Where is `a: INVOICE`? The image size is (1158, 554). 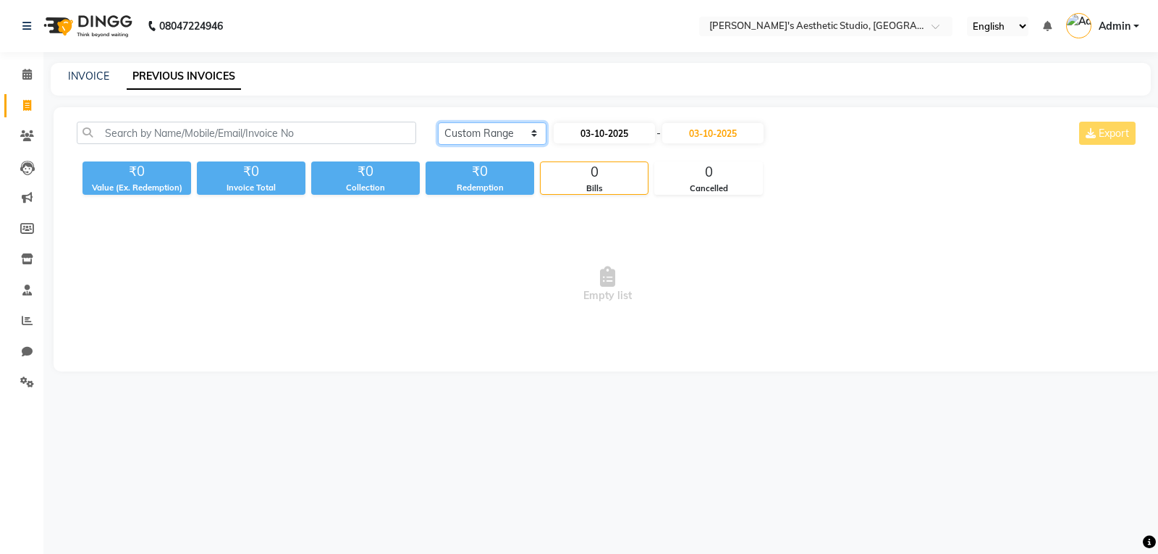
a: INVOICE is located at coordinates (88, 76).